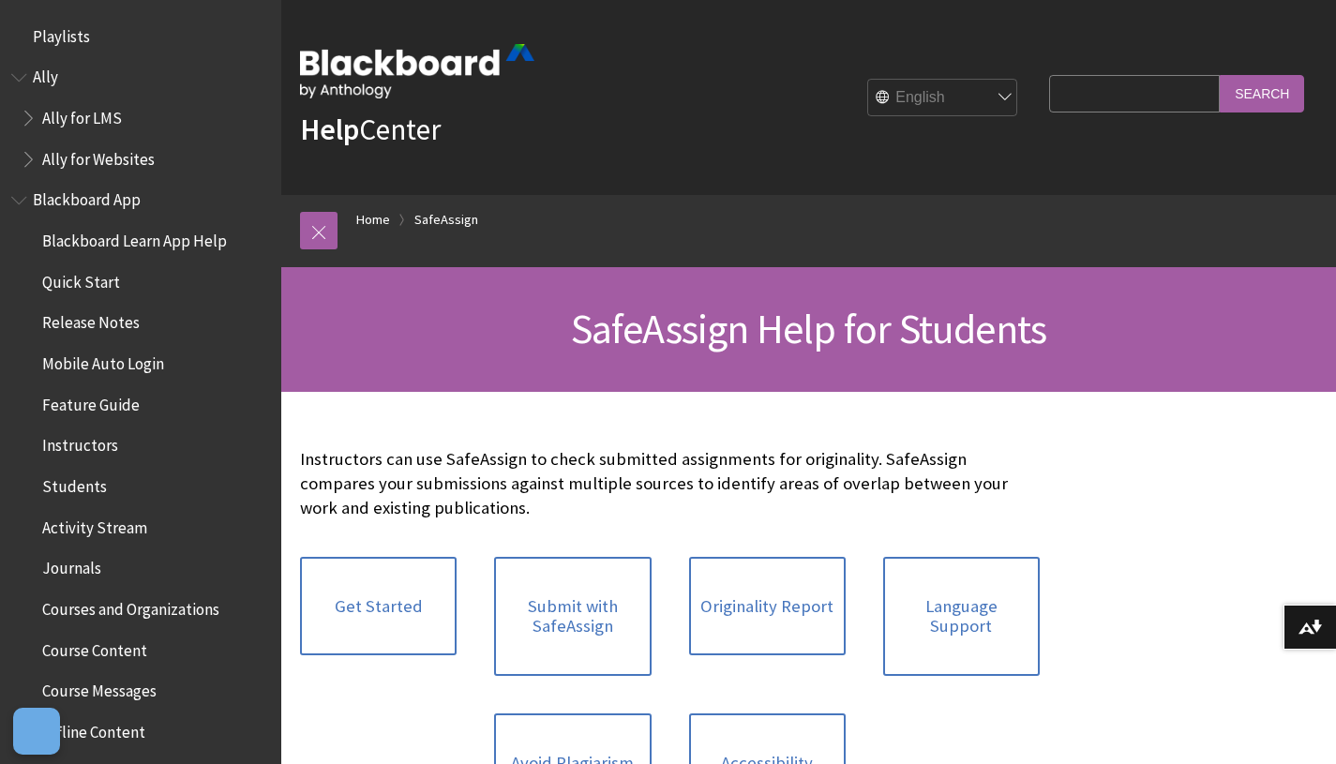 This screenshot has height=764, width=1336. I want to click on img: Blackboard by Anthology, so click(417, 71).